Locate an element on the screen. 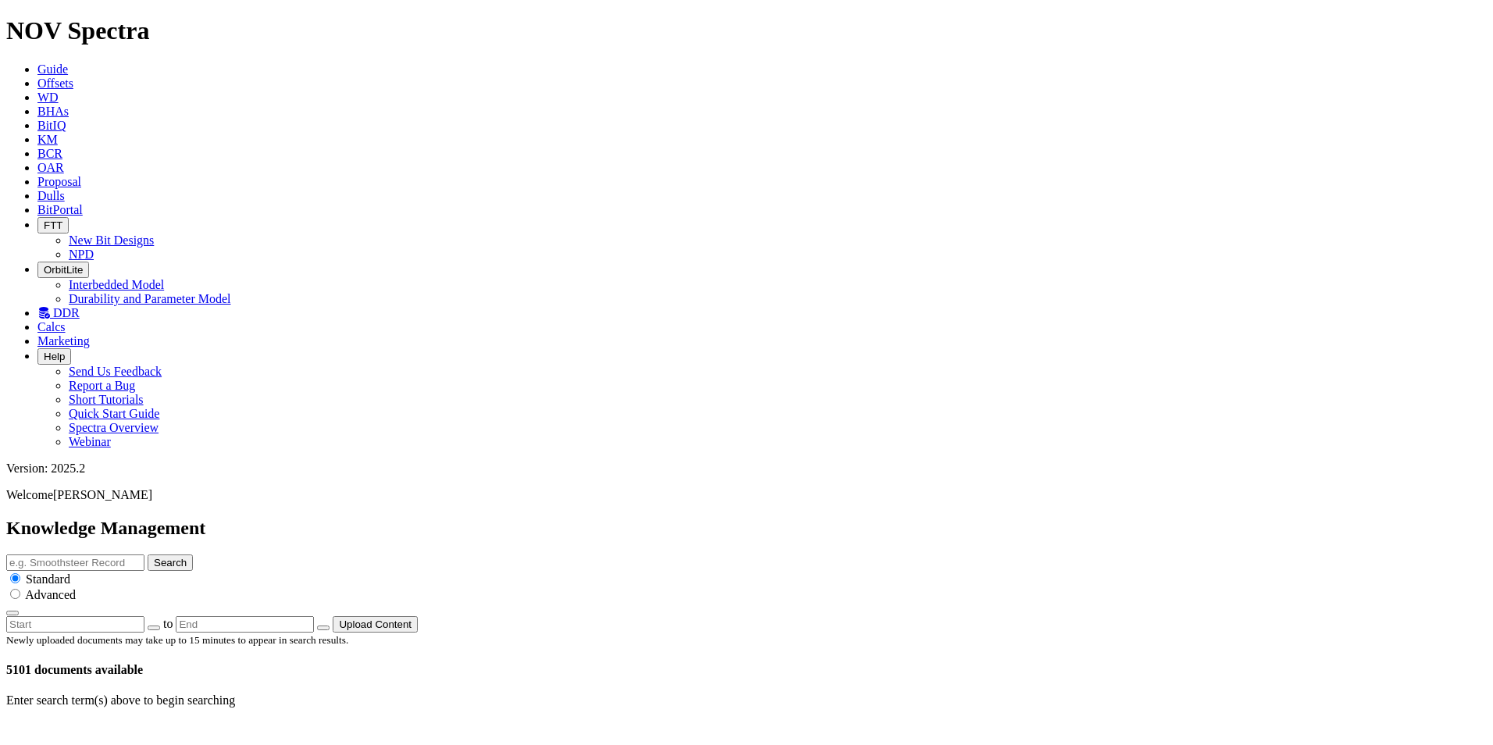  span: BitPortal is located at coordinates (60, 209).